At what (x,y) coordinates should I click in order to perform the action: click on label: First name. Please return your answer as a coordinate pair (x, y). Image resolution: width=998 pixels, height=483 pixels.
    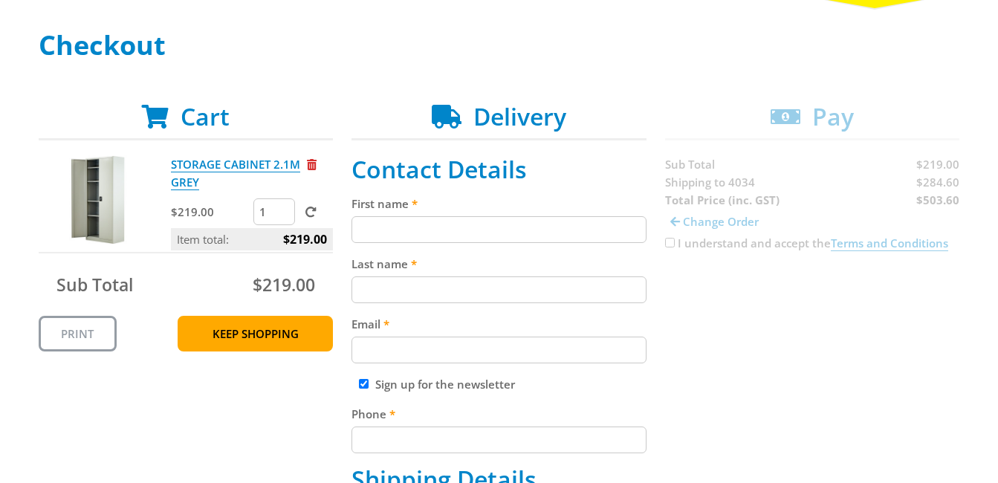
    Looking at the image, I should click on (499, 204).